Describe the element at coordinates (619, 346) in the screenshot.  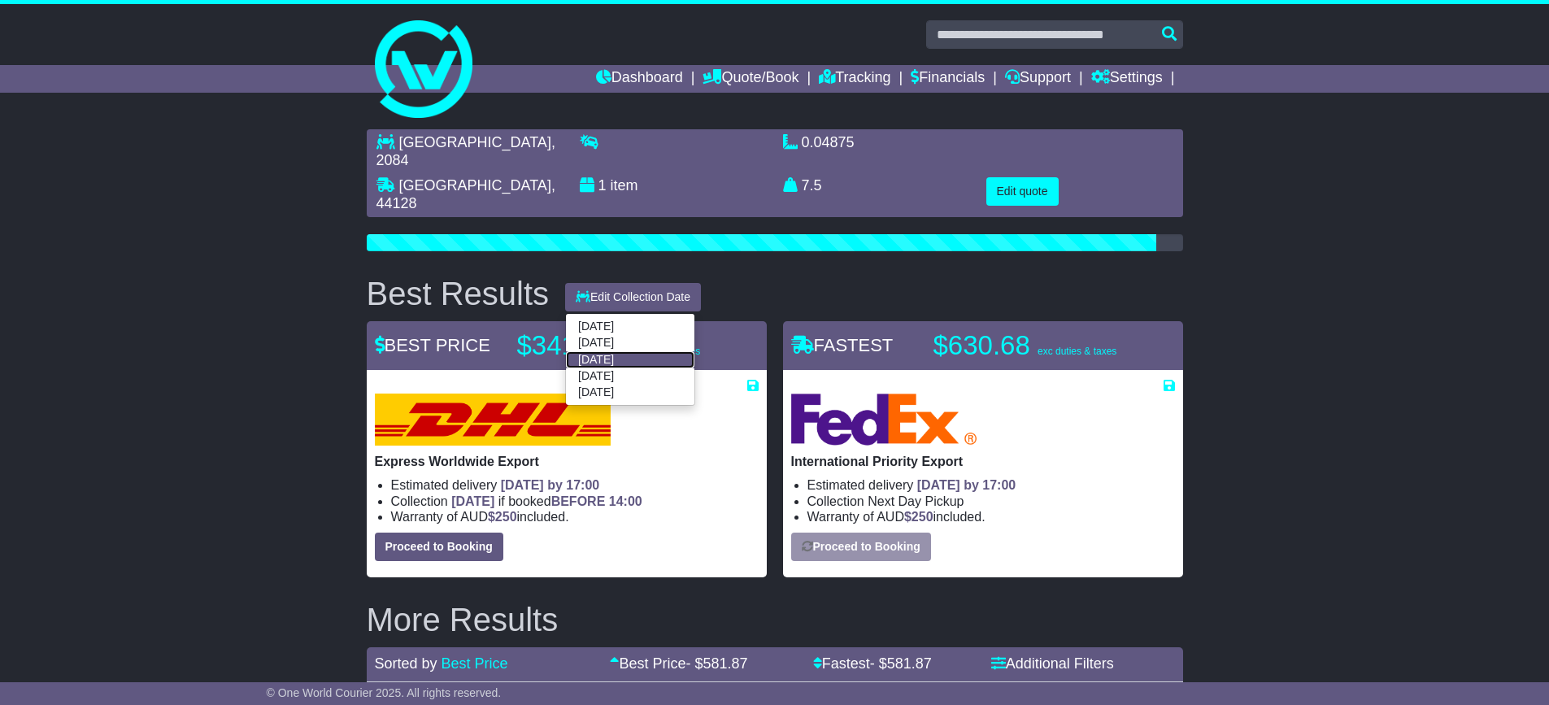
I see `p: $341.36` at that location.